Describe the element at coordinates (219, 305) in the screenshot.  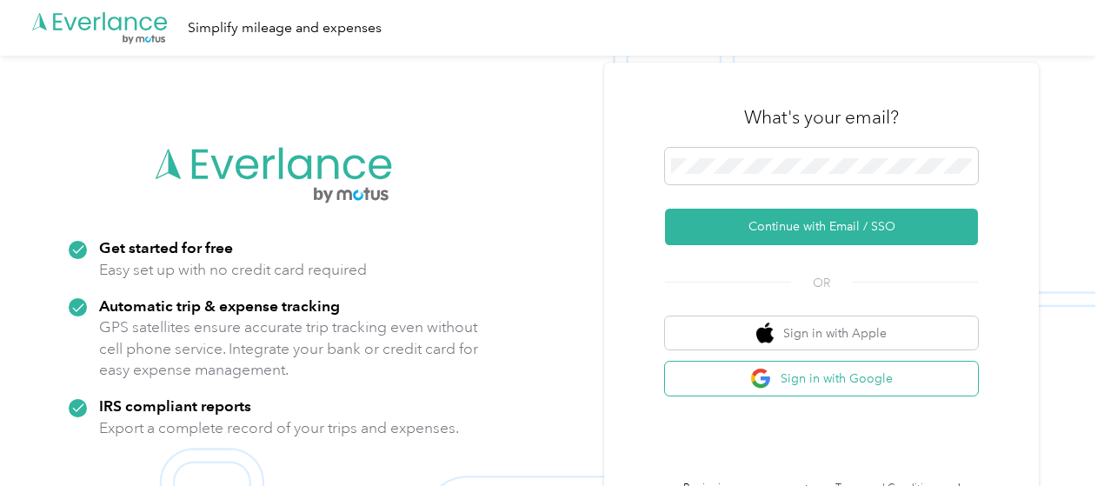
I see `strong: Automatic trip & expense tracking` at that location.